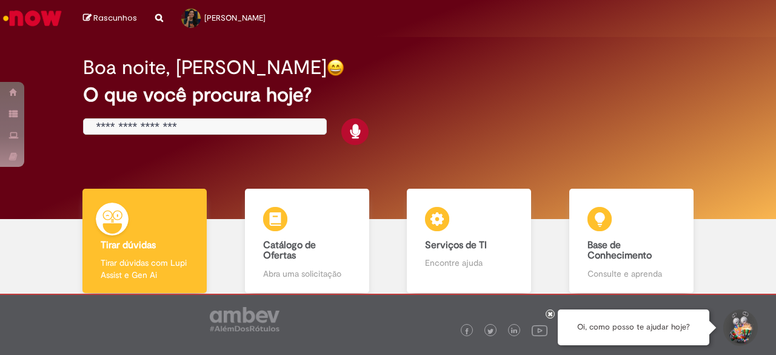 This screenshot has height=355, width=776. Describe the element at coordinates (467, 331) in the screenshot. I see `img: logo_footer_facebook.png` at that location.